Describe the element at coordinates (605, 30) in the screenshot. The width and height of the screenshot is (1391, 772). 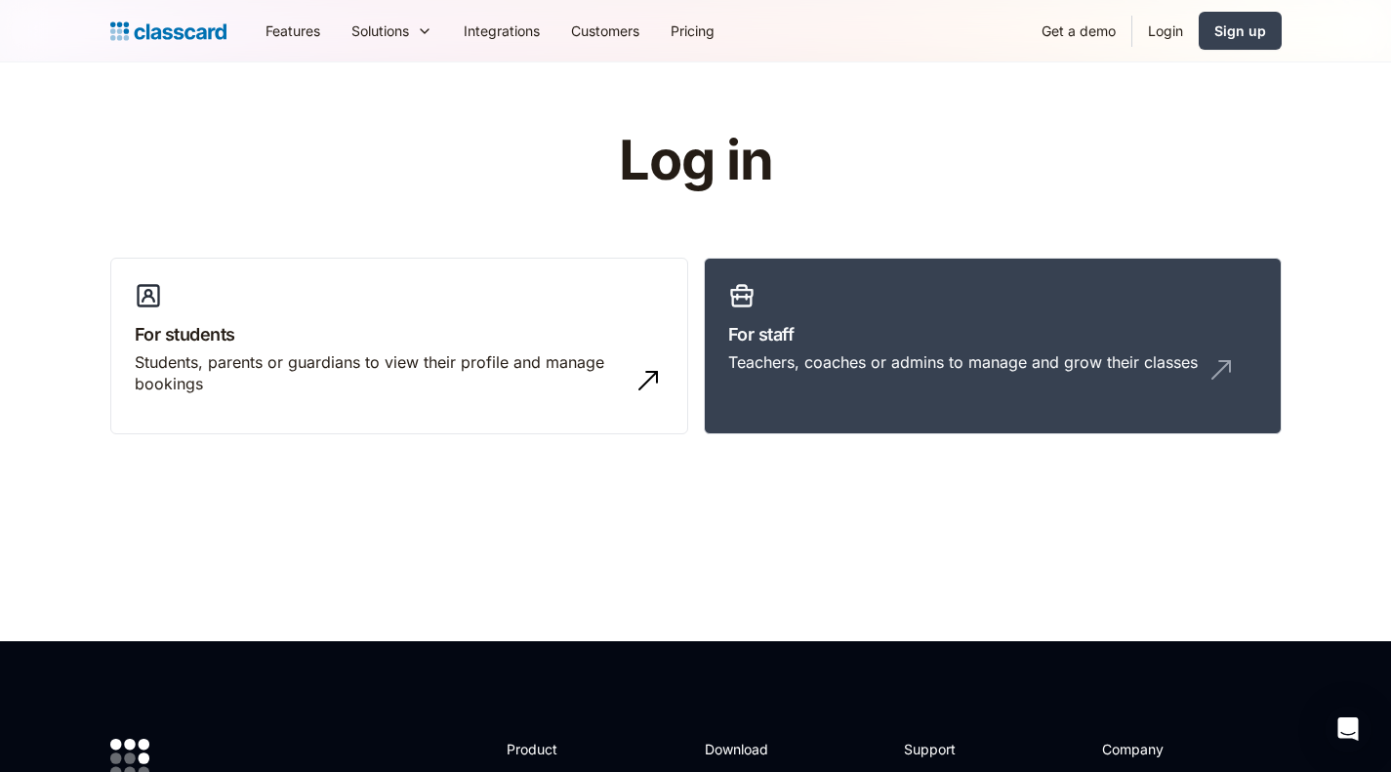
I see `a: Customers` at that location.